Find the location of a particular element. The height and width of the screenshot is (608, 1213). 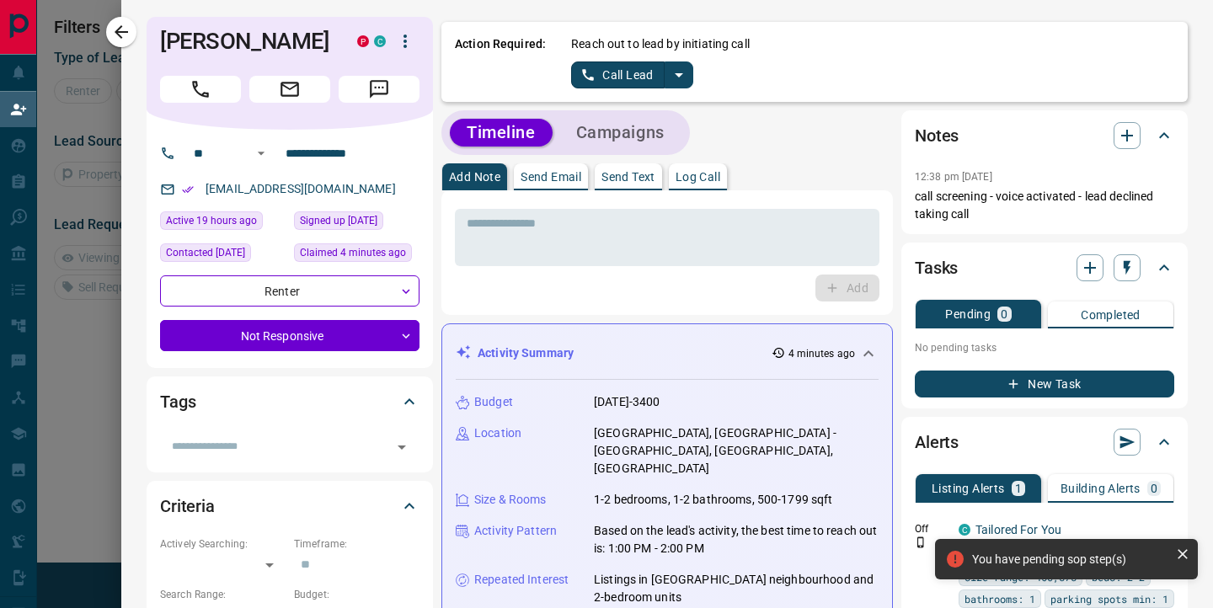

span: bathrooms: 1 is located at coordinates (1000, 599).